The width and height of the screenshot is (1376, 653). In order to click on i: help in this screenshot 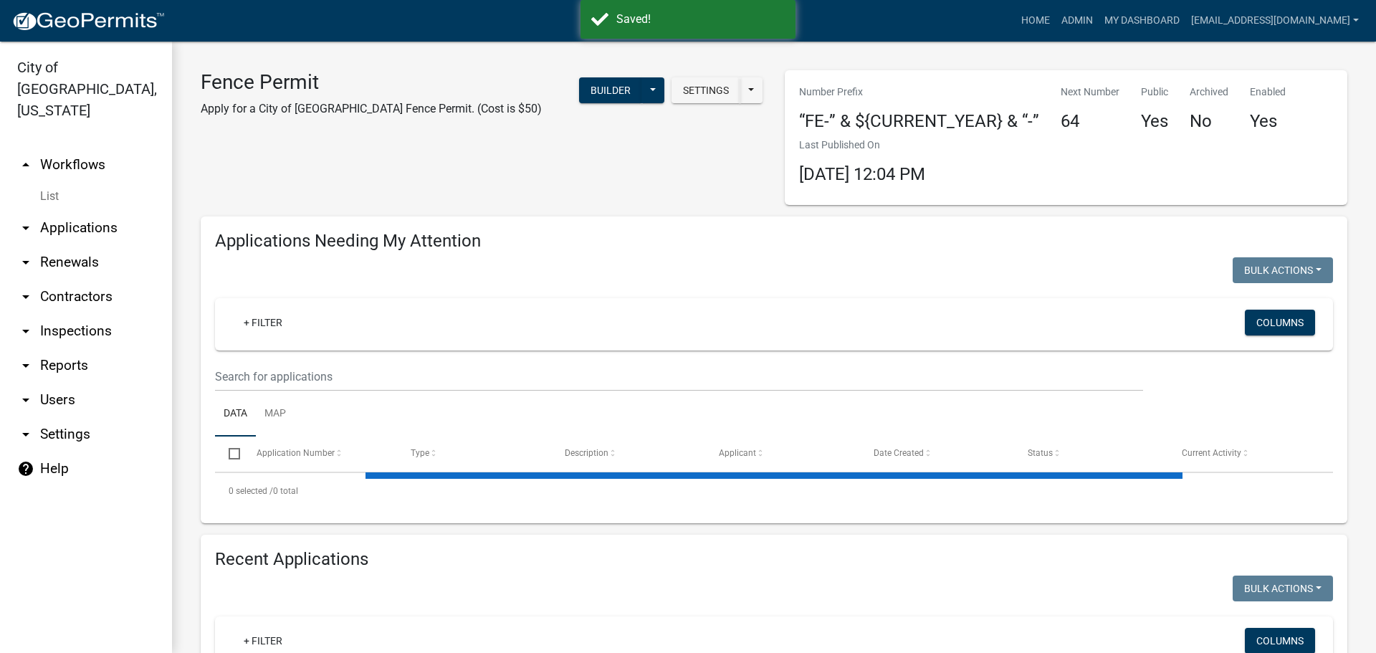, I will do `click(26, 469)`.